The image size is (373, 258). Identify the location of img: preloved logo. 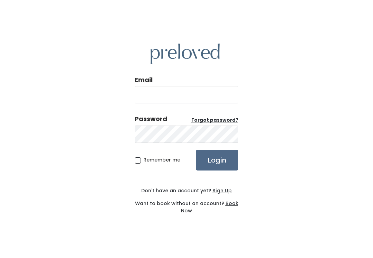
(185, 54).